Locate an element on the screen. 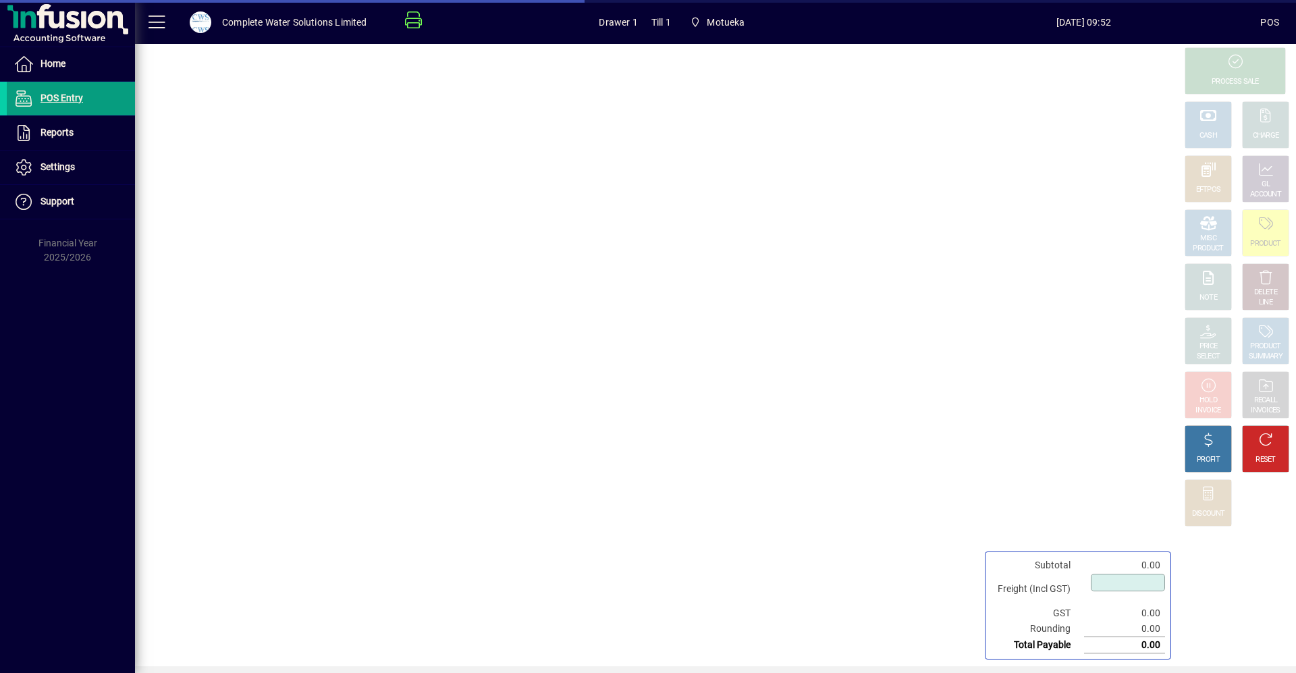 The width and height of the screenshot is (1296, 673). span: Reports is located at coordinates (57, 132).